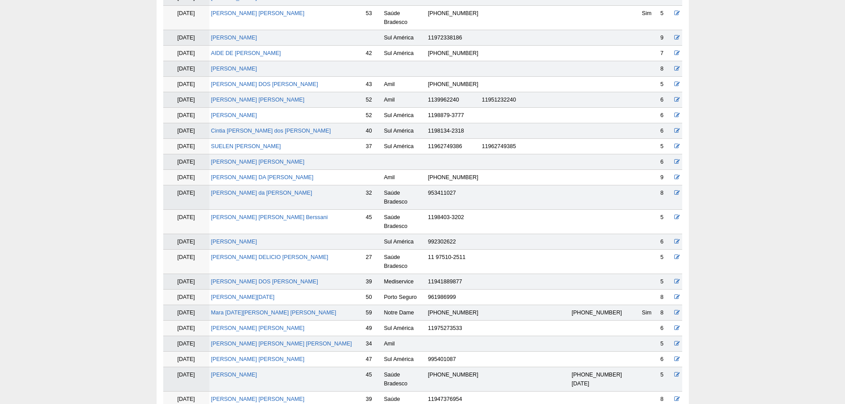 Image resolution: width=845 pixels, height=404 pixels. Describe the element at coordinates (404, 297) in the screenshot. I see `td: Porto Seguro` at that location.